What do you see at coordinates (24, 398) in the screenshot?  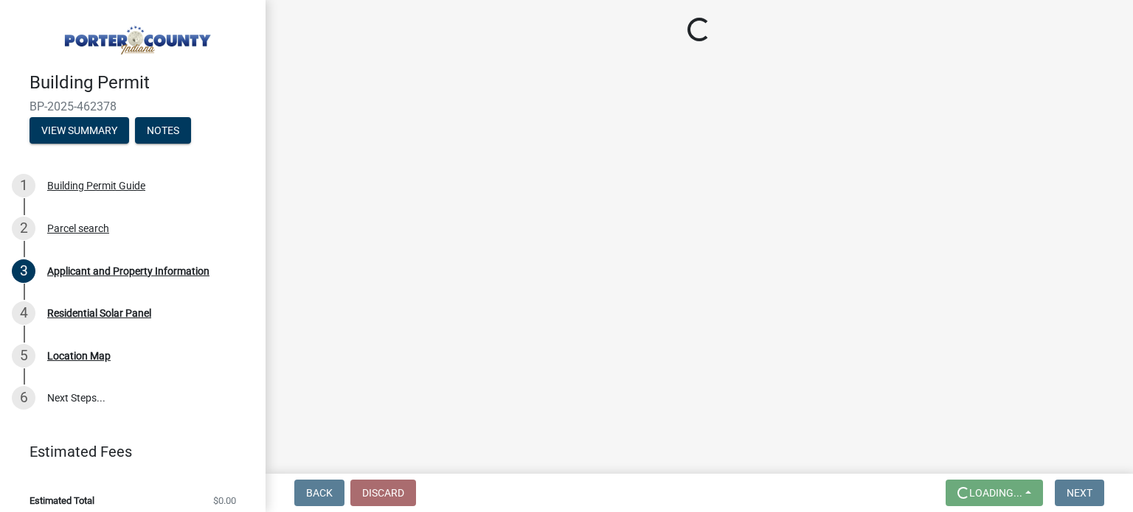 I see `div: 6` at bounding box center [24, 398].